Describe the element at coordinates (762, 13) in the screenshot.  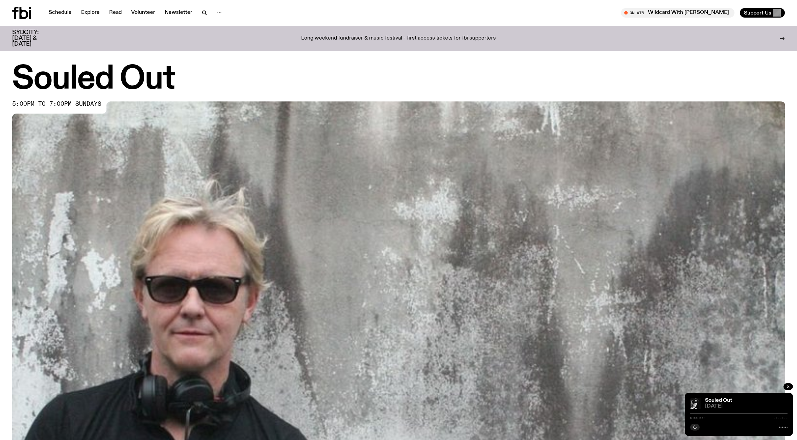
I see `button: Support Us` at that location.